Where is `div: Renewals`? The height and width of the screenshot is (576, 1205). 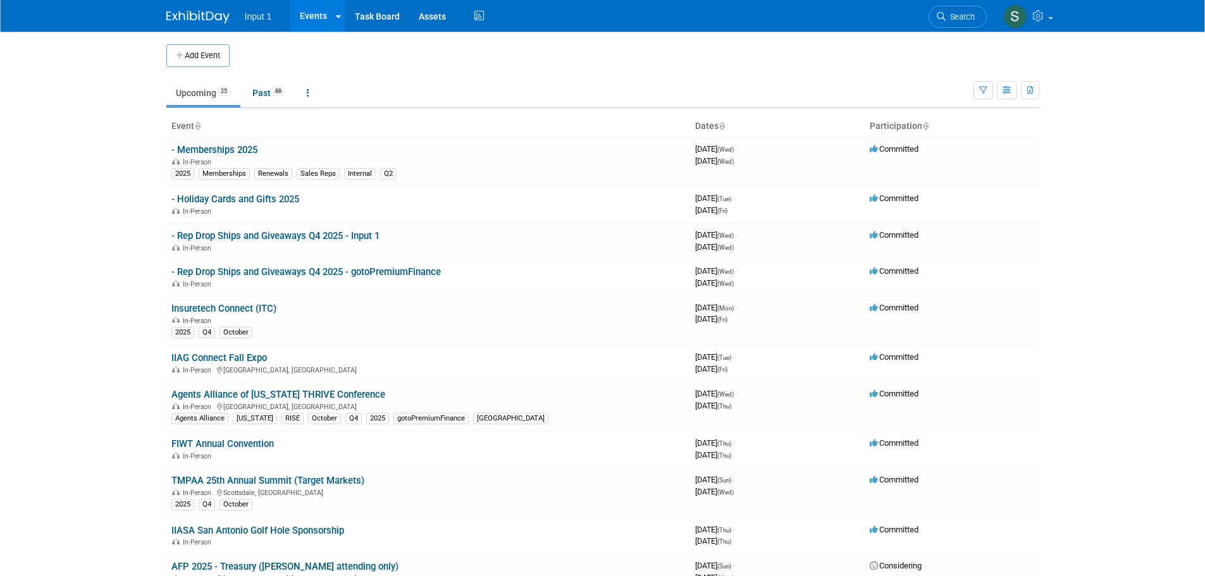
div: Renewals is located at coordinates (273, 174).